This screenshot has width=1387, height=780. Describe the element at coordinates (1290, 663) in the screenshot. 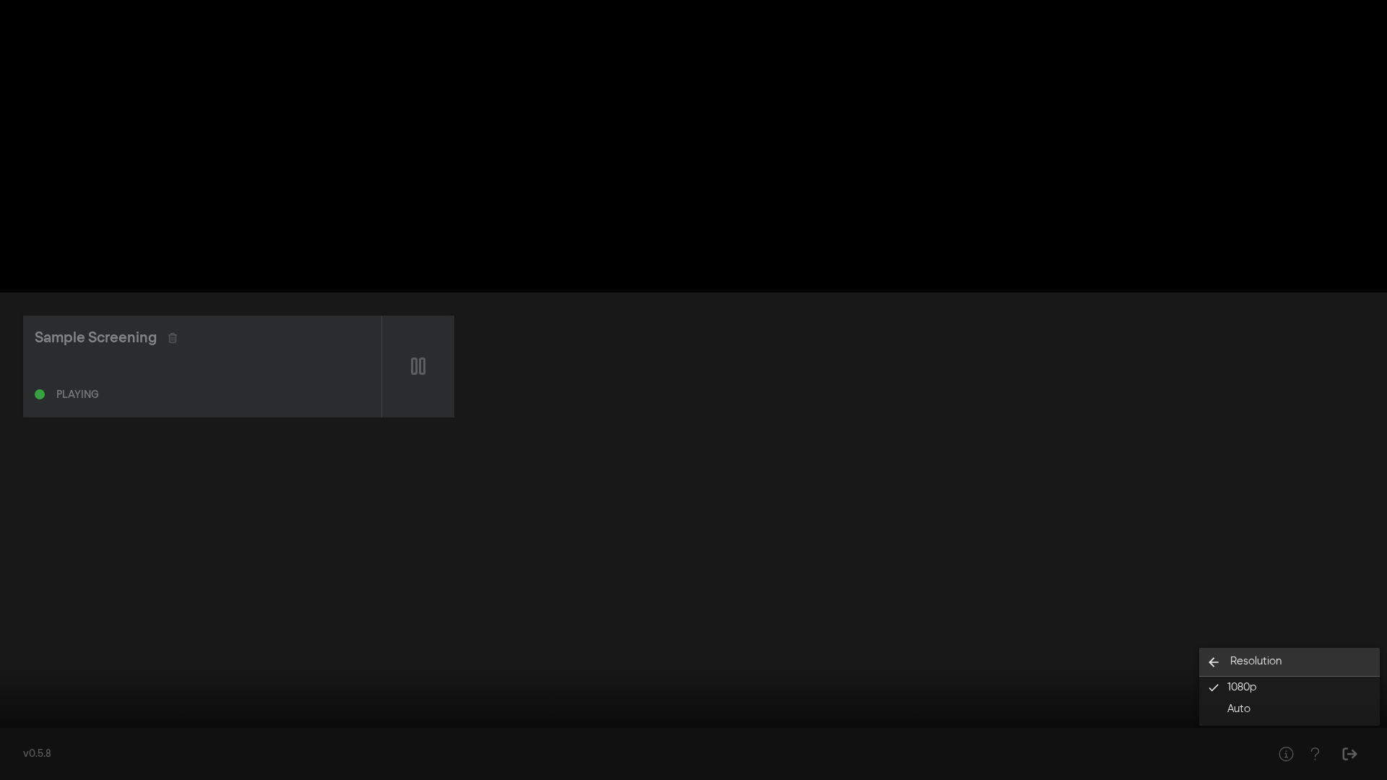

I see `button: Resolution` at that location.